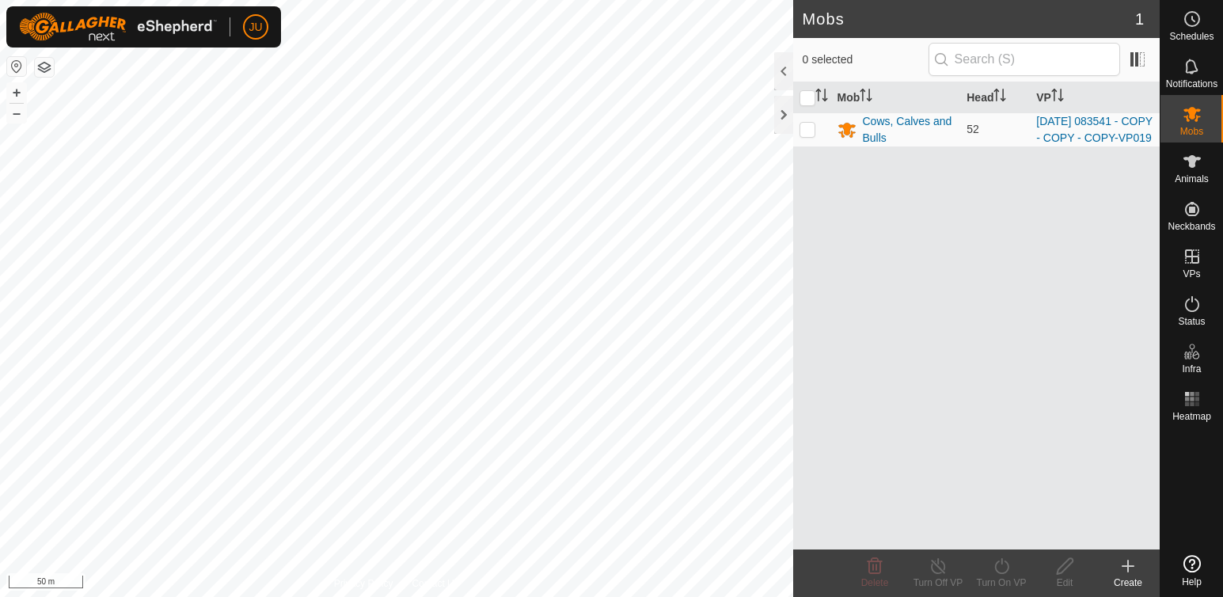  Describe the element at coordinates (875, 583) in the screenshot. I see `span: Delete` at that location.